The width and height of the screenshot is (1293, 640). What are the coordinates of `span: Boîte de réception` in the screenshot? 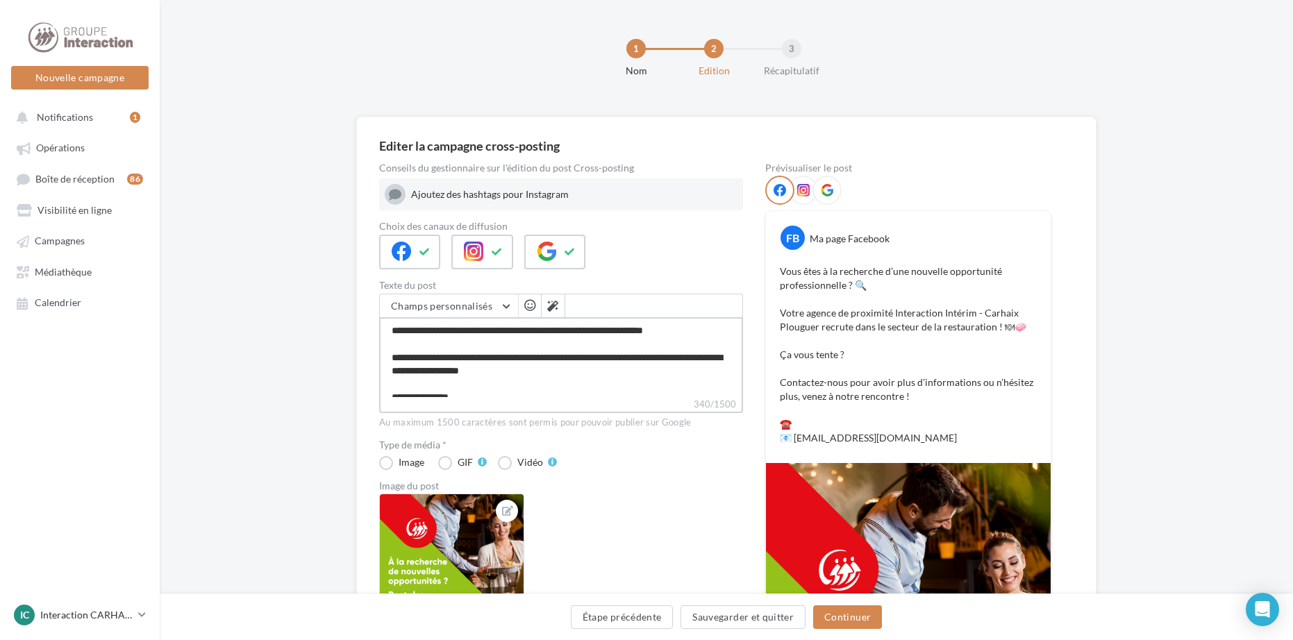 It's located at (75, 178).